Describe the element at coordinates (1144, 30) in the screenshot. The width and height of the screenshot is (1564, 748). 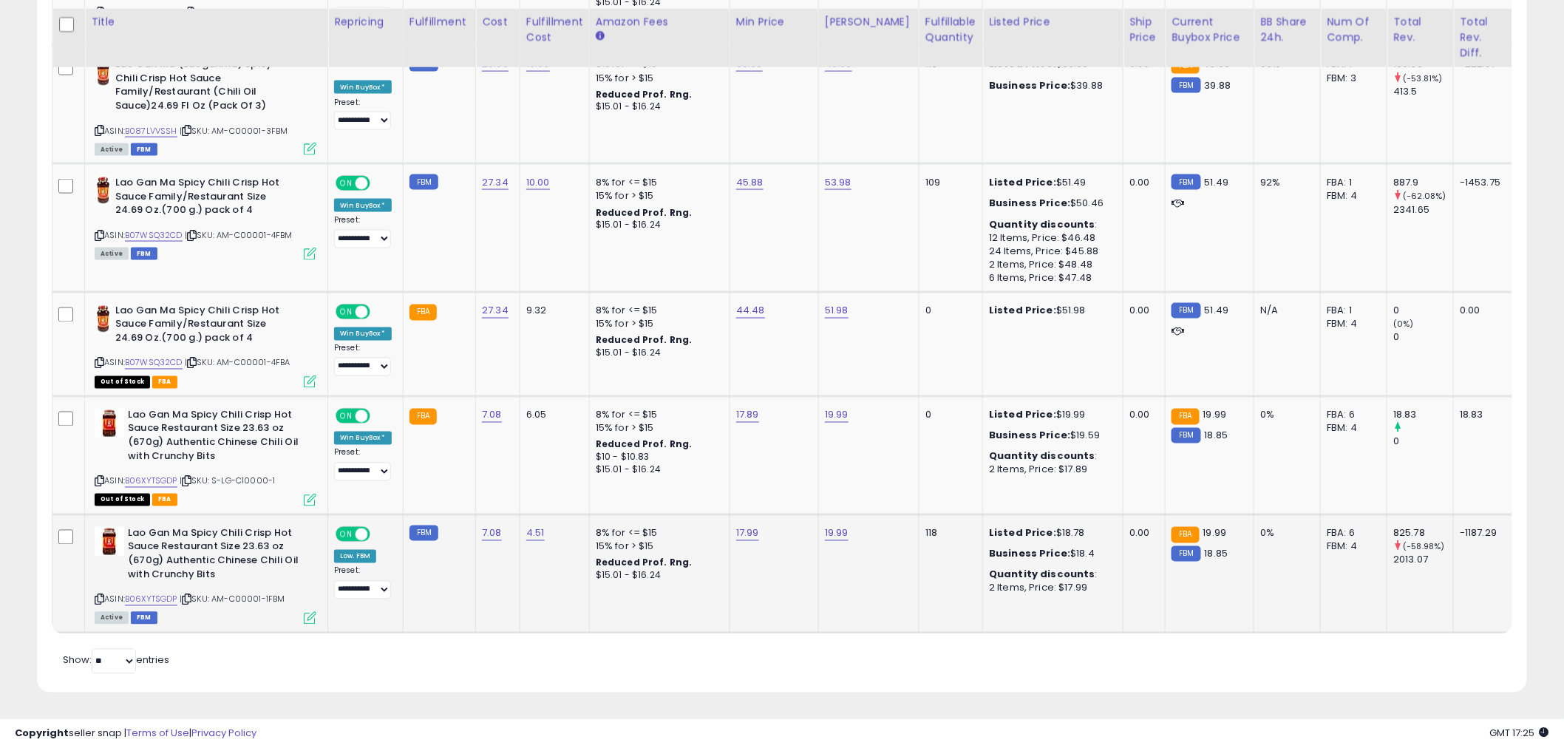
I see `div: Ship Price` at that location.